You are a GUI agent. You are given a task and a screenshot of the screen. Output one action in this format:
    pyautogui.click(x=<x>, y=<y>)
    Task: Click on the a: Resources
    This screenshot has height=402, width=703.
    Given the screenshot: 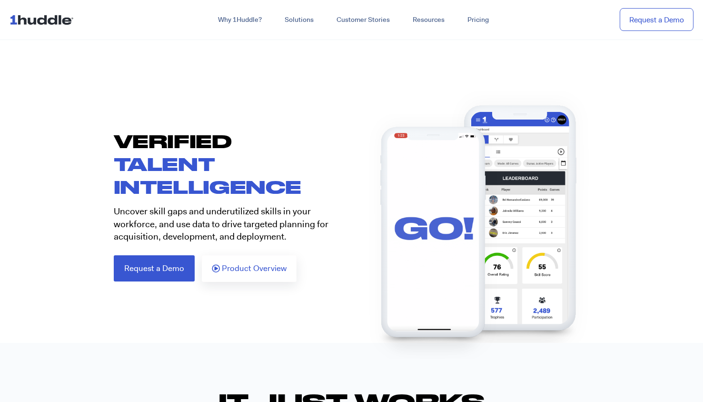 What is the action you would take?
    pyautogui.click(x=428, y=20)
    